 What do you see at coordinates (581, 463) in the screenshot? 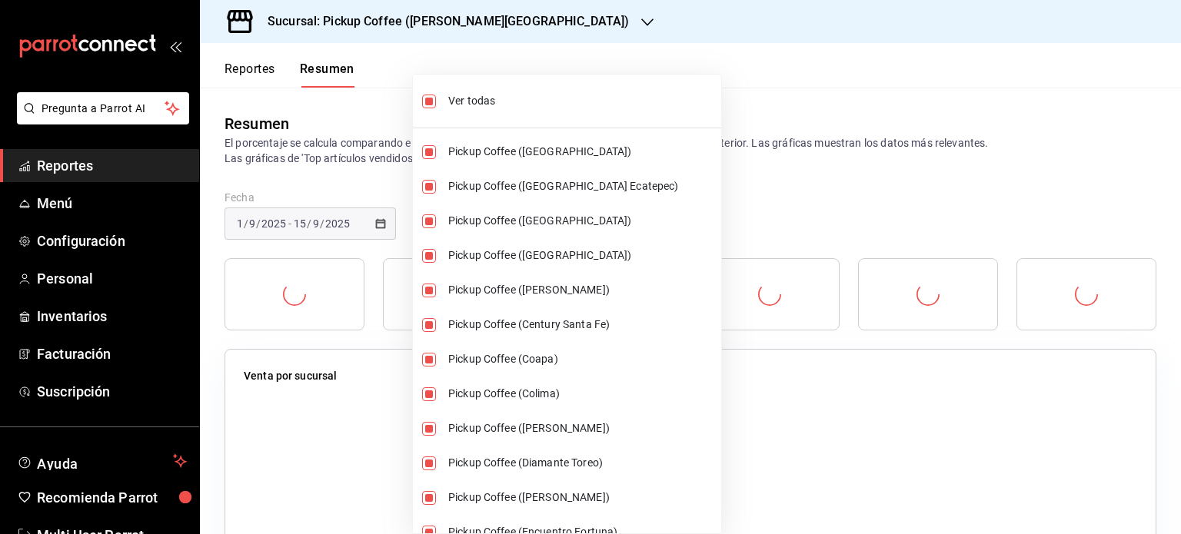
I see `span: Pickup Coffee (Diamante Toreo)` at bounding box center [581, 463].